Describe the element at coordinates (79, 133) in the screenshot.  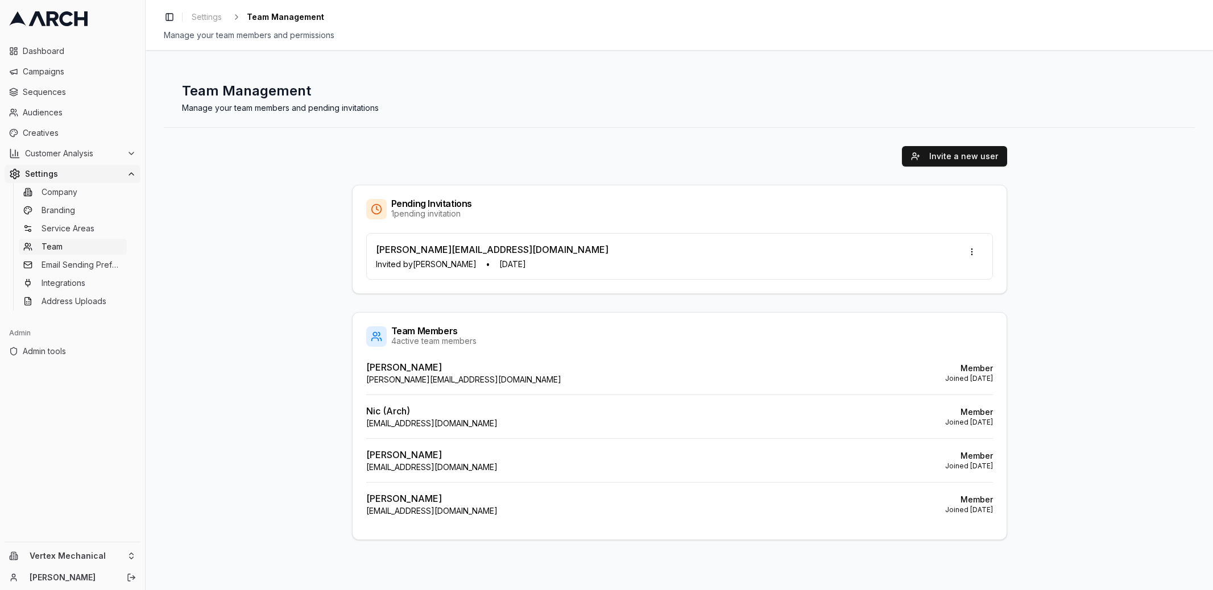
I see `span: Creatives` at that location.